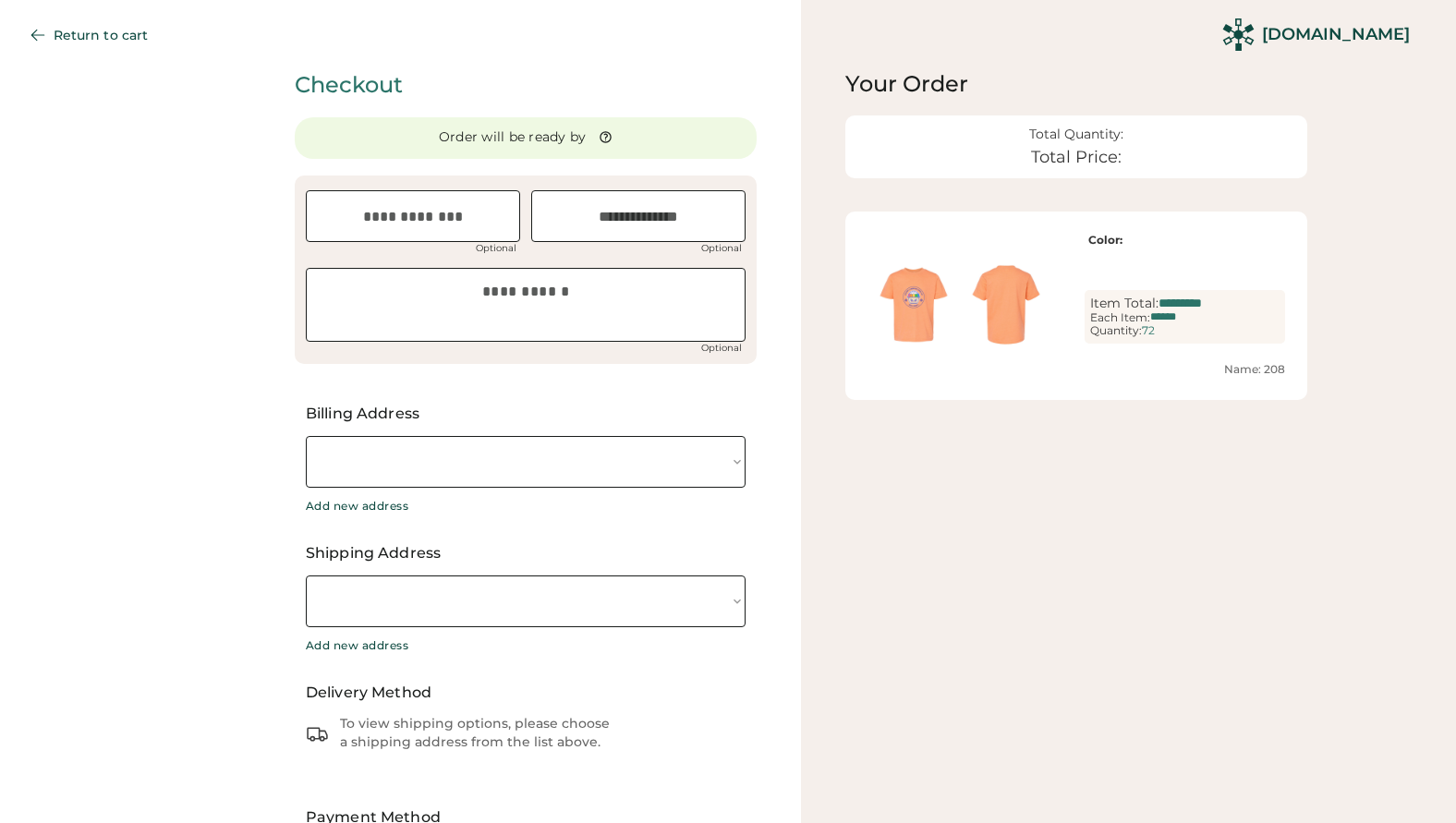  I want to click on div: Order will be ready by, so click(513, 137).